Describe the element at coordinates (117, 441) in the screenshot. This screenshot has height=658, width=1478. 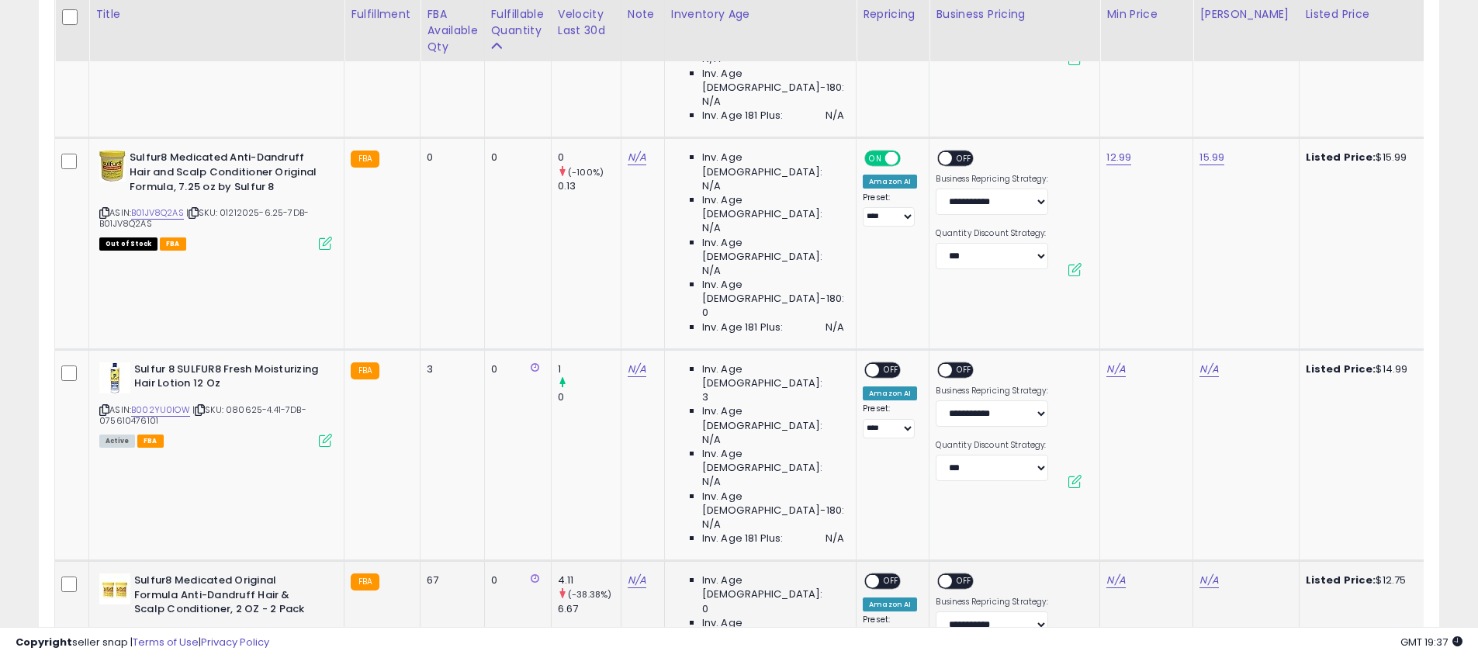
I see `span: All listings currently available for purchase on Amazon` at that location.